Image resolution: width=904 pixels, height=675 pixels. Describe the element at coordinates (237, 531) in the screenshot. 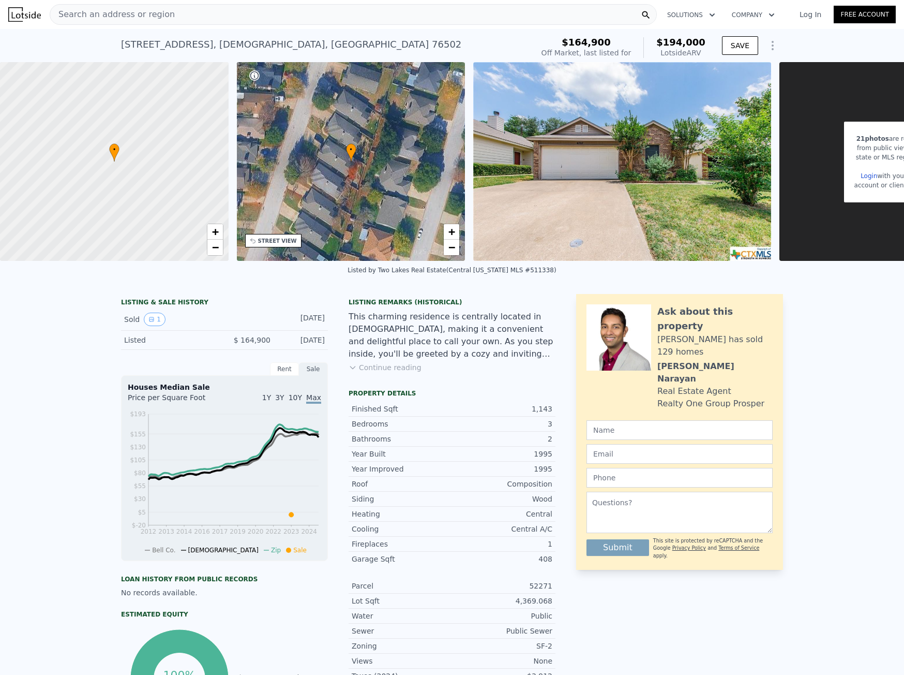

I see `tspan: 2019` at that location.